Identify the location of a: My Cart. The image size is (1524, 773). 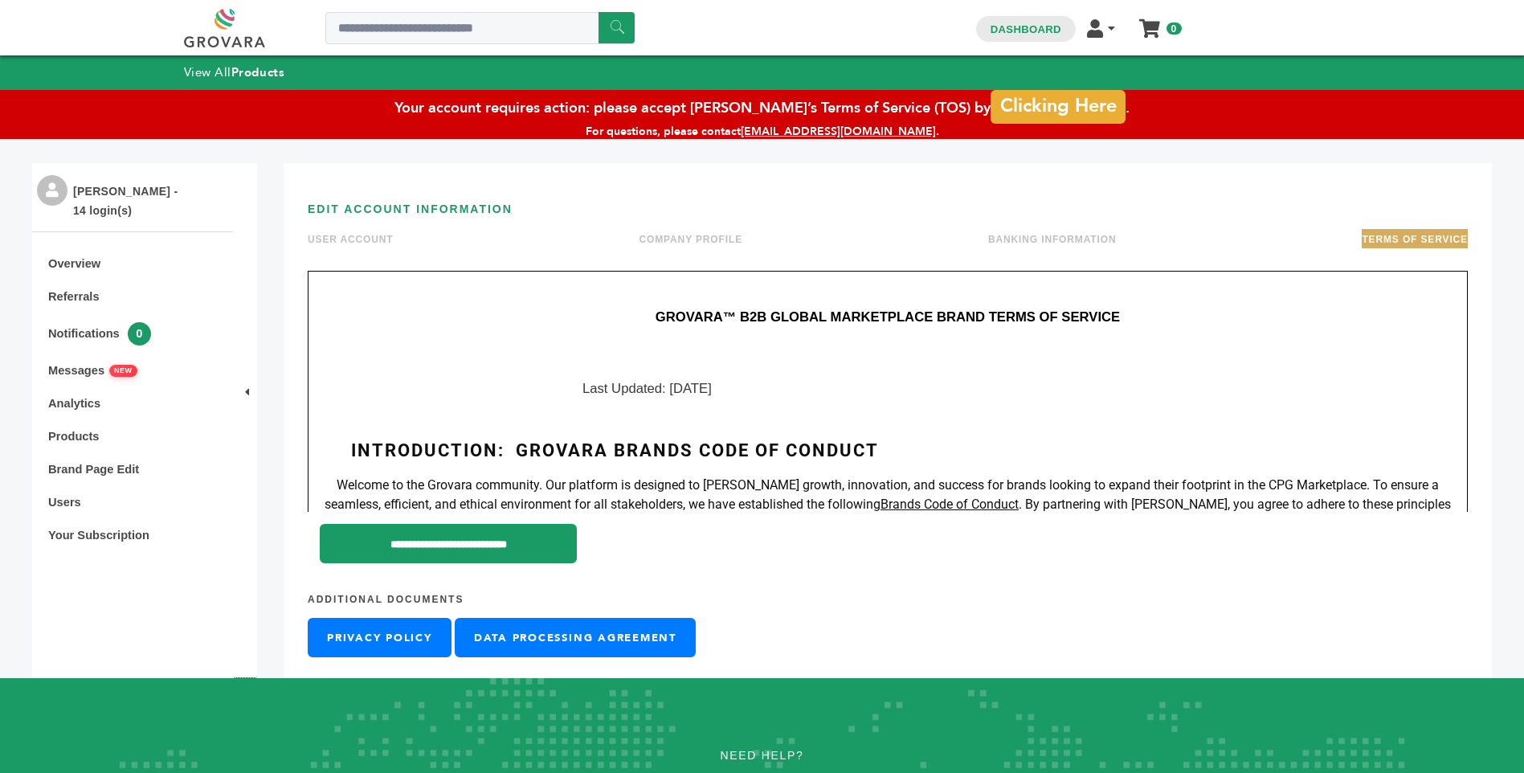
(1150, 22).